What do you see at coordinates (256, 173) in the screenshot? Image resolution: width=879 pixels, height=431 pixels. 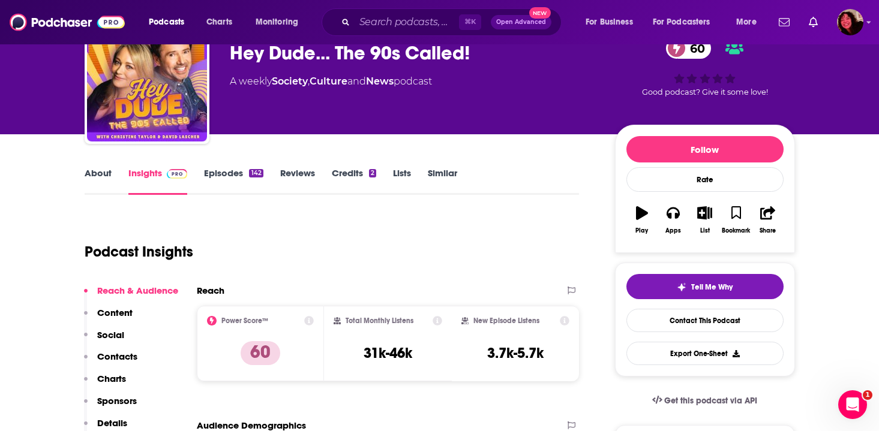 I see `div: 142` at bounding box center [256, 173].